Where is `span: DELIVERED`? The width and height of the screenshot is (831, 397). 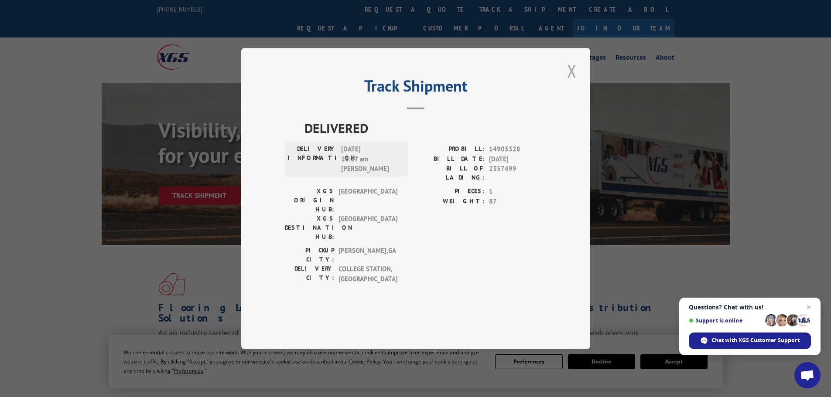
span: DELIVERED is located at coordinates (425, 128).